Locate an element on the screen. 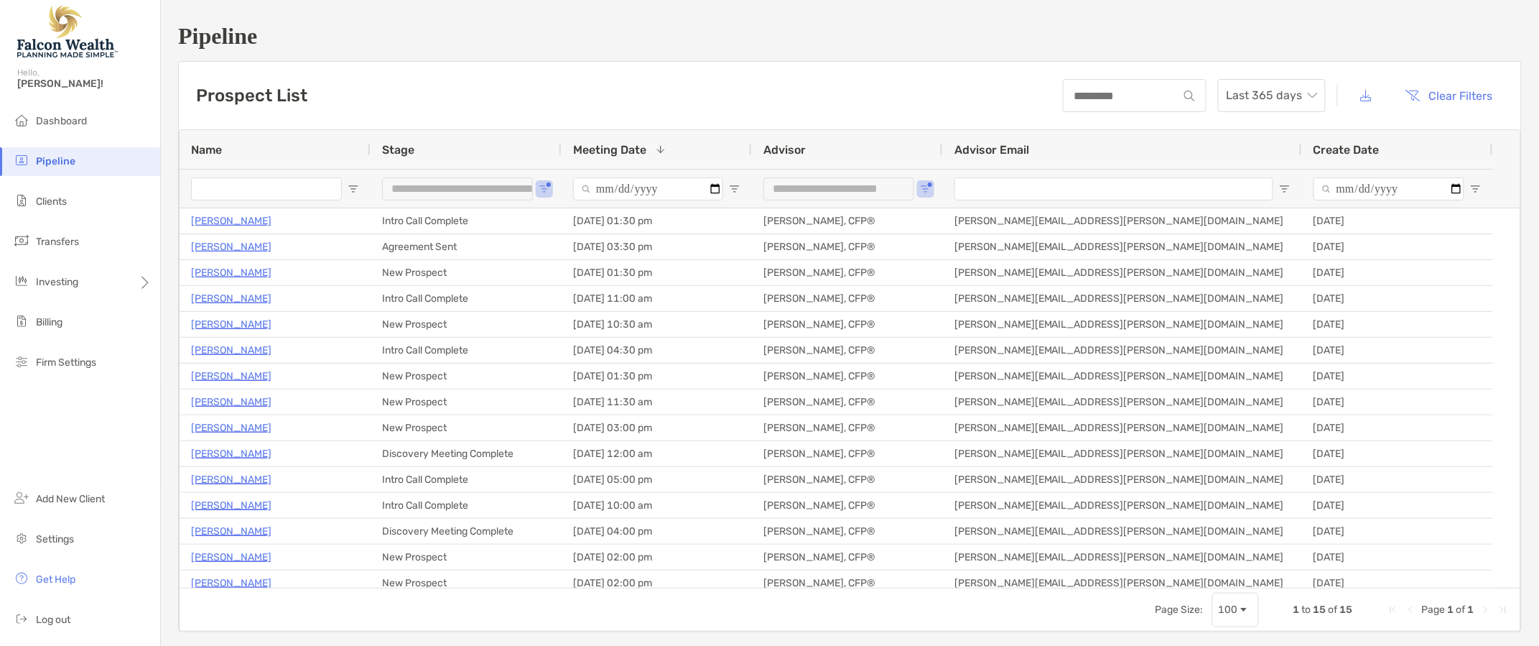 The height and width of the screenshot is (646, 1539). input: Meeting Date Filter Input is located at coordinates (648, 189).